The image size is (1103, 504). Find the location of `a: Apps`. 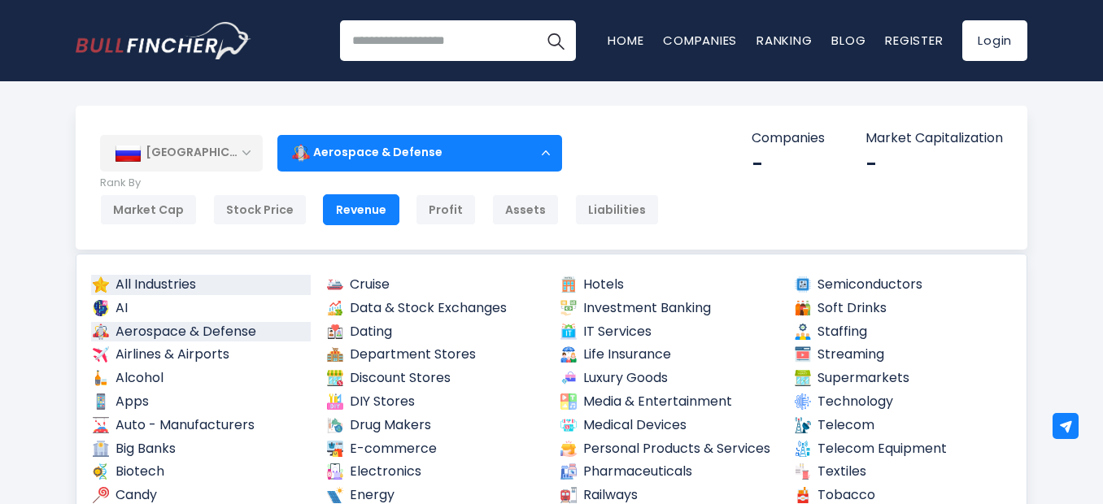

a: Apps is located at coordinates (201, 402).